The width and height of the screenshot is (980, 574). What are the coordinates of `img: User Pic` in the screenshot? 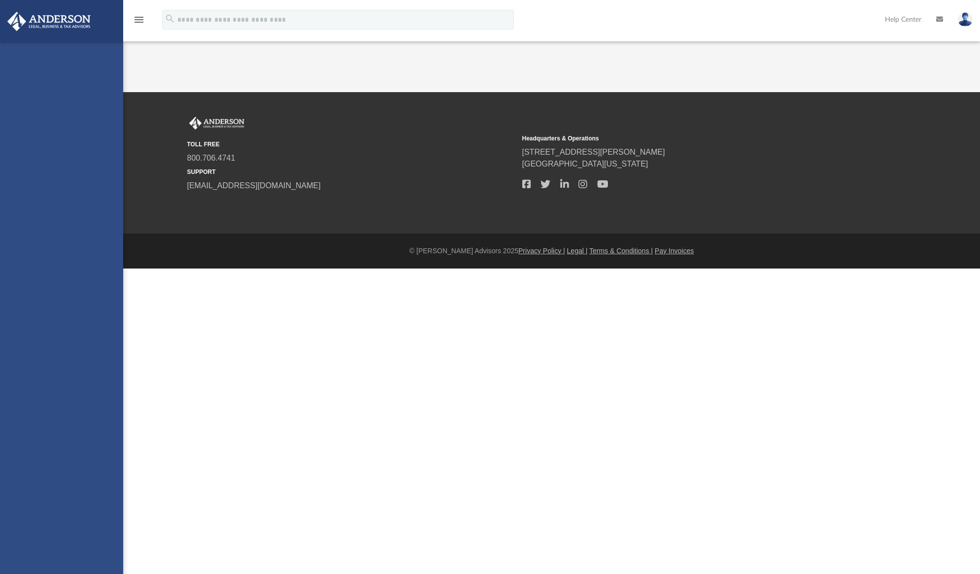 It's located at (965, 19).